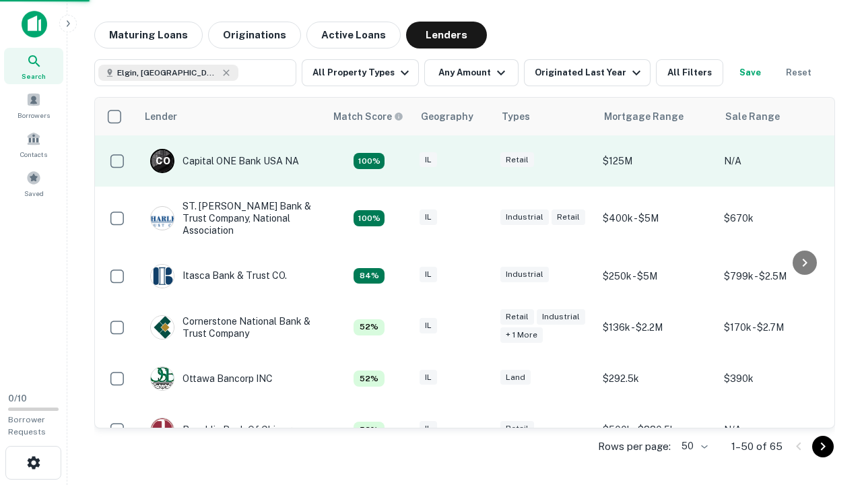 This screenshot has width=862, height=485. Describe the element at coordinates (823, 446) in the screenshot. I see `button: Go to next page` at that location.